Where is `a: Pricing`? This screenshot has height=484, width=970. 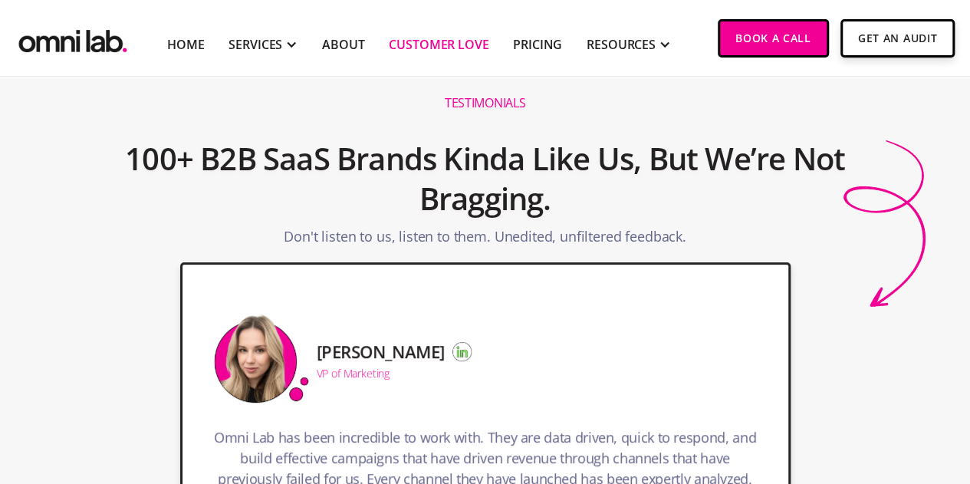
a: Pricing is located at coordinates (537, 44).